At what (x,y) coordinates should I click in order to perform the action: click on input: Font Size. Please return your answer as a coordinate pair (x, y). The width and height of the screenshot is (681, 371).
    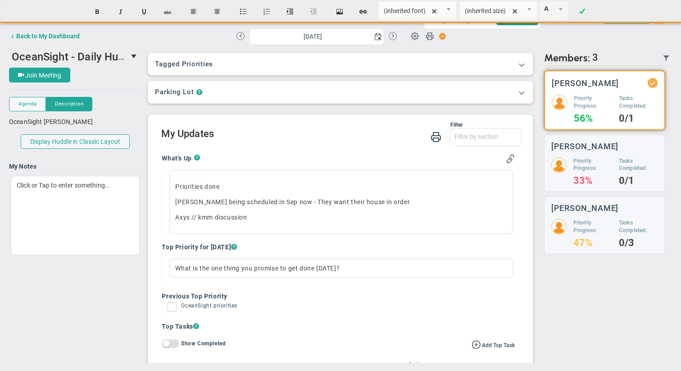
    Looking at the image, I should click on (491, 11).